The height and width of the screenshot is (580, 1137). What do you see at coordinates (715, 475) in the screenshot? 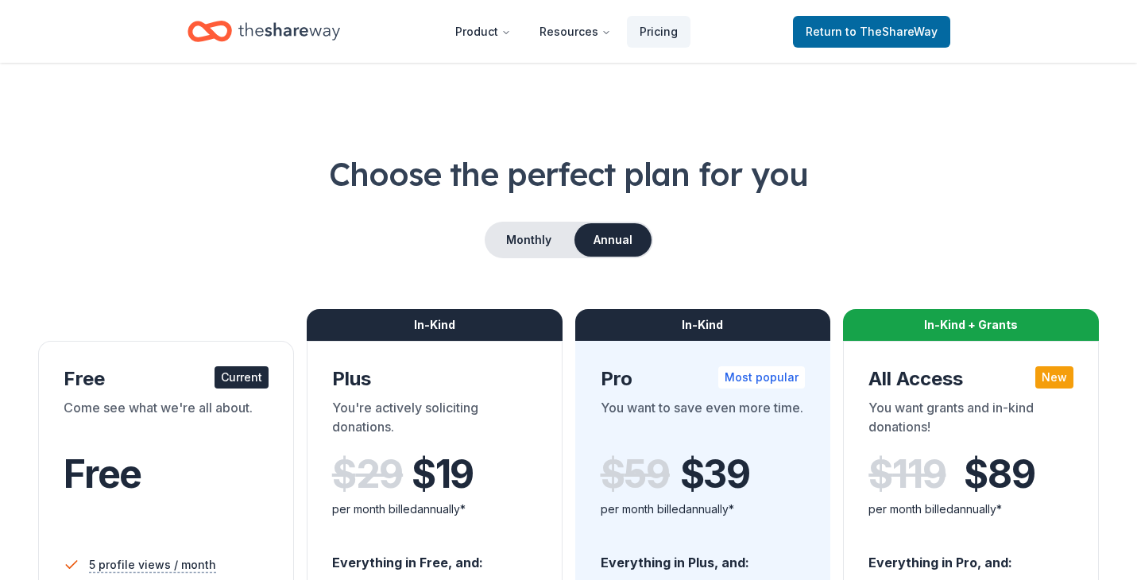
I see `span: $ 39` at bounding box center [715, 475].